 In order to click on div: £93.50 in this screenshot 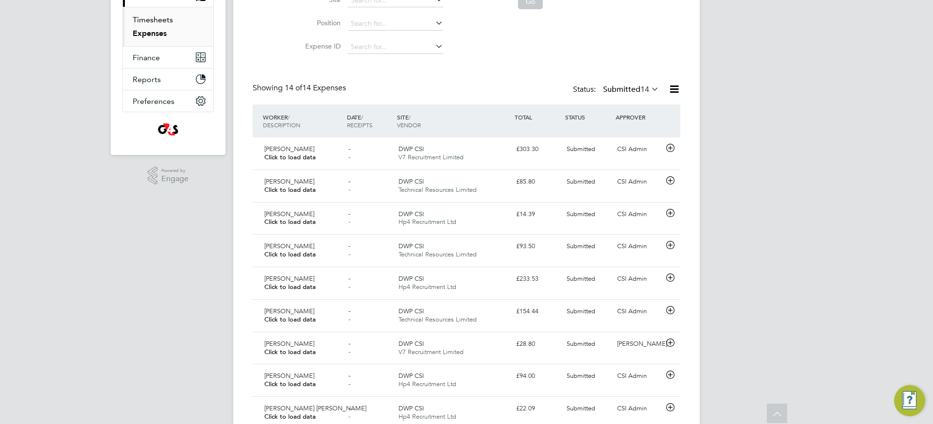, I will do `click(537, 246)`.